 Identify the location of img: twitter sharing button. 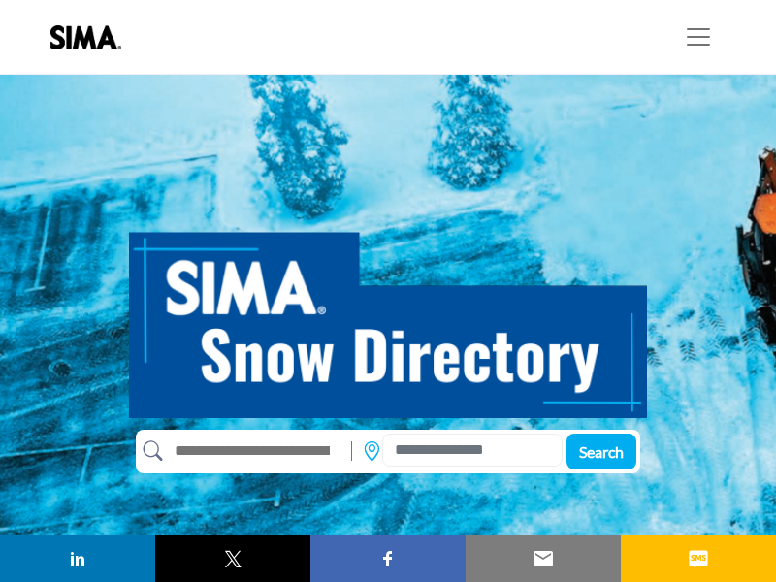
(233, 559).